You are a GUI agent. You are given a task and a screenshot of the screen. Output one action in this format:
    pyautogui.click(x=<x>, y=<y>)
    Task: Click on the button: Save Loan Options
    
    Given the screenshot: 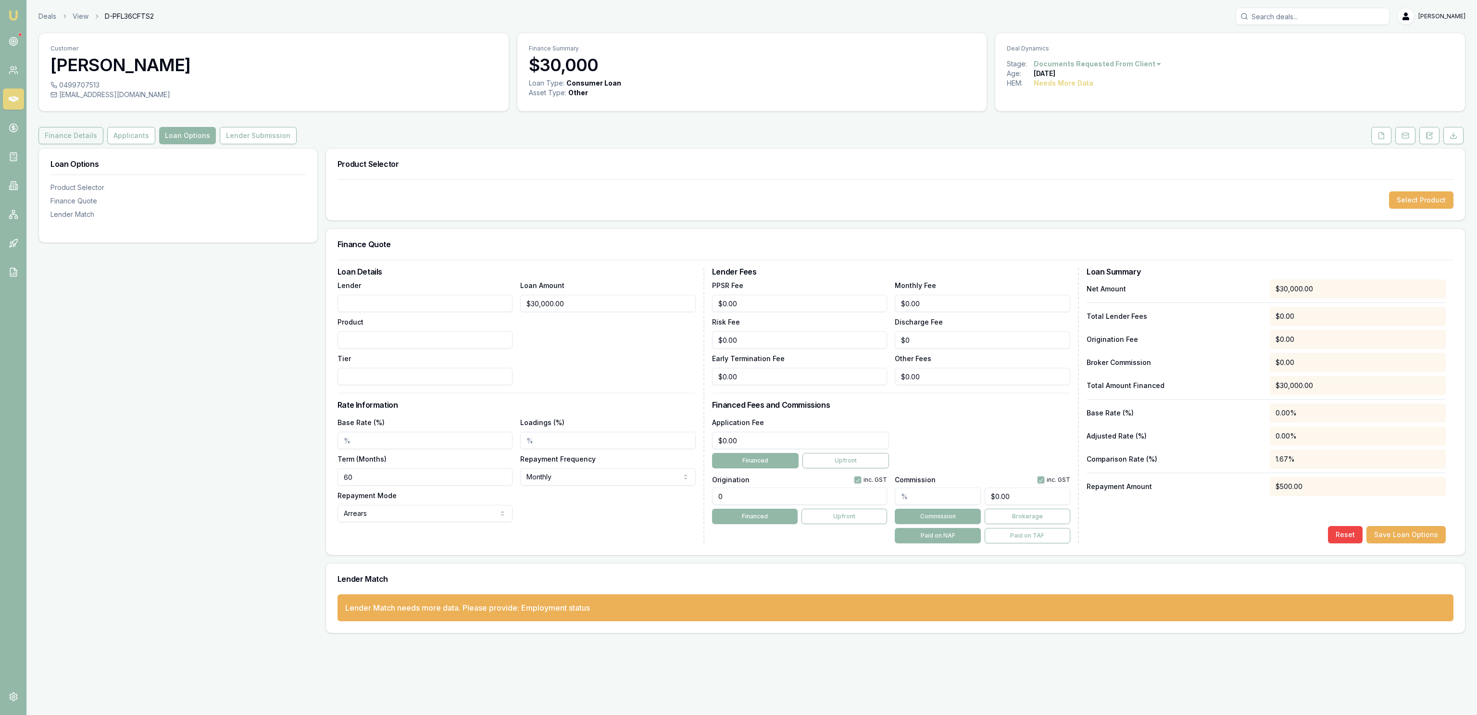 What is the action you would take?
    pyautogui.click(x=1406, y=535)
    